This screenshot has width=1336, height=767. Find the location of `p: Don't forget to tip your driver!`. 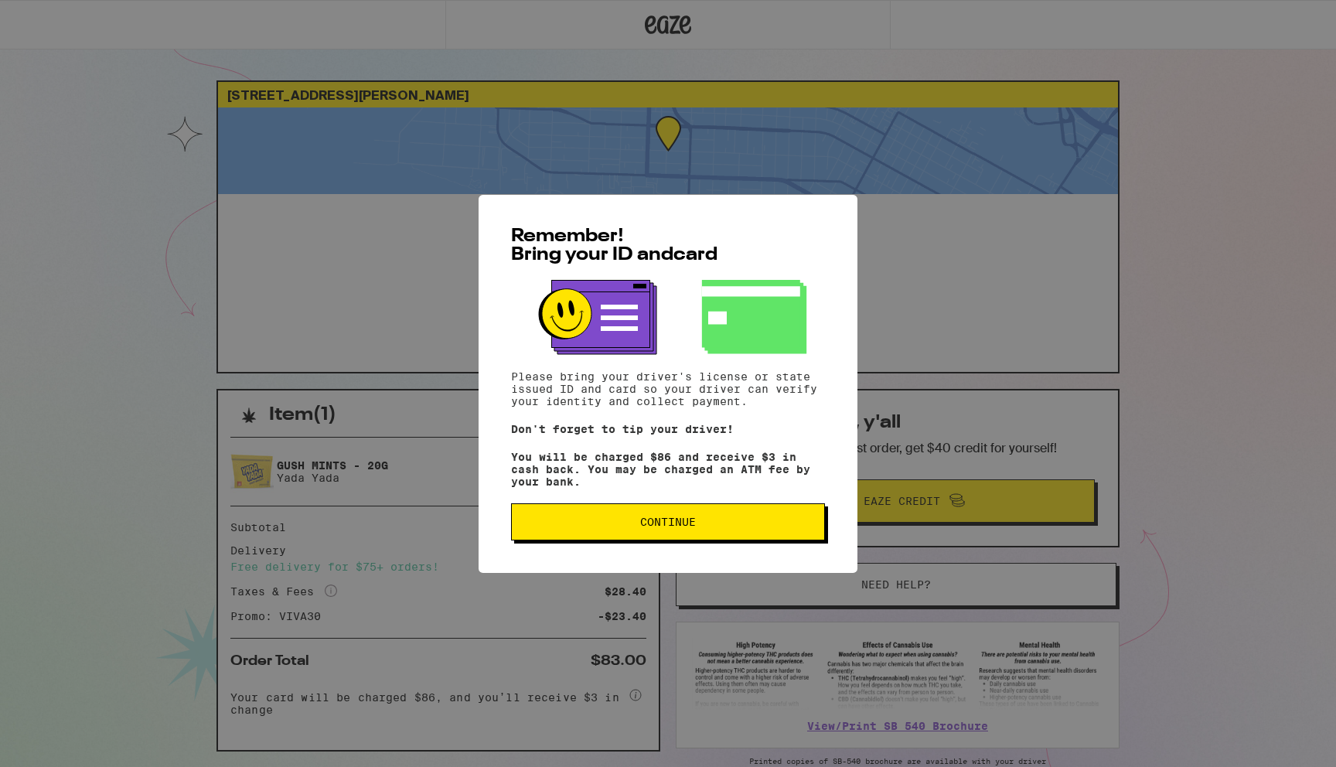

p: Don't forget to tip your driver! is located at coordinates (668, 429).